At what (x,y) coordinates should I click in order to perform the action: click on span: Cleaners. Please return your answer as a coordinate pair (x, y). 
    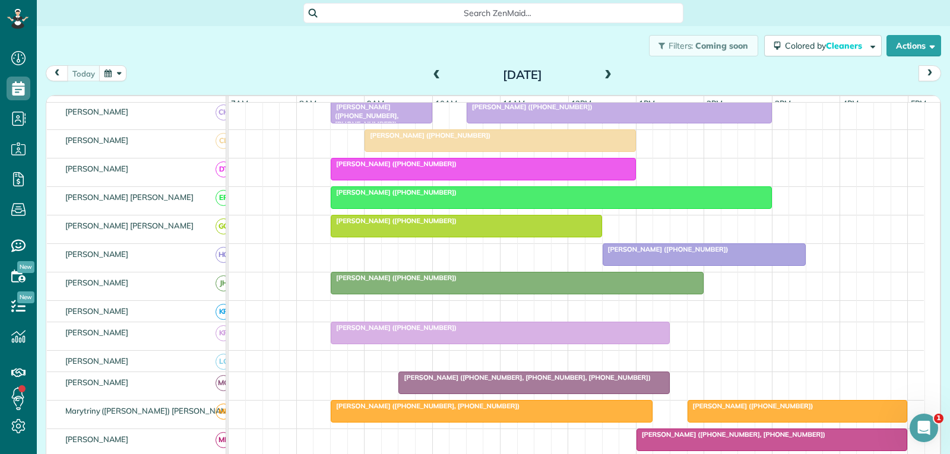
    Looking at the image, I should click on (845, 46).